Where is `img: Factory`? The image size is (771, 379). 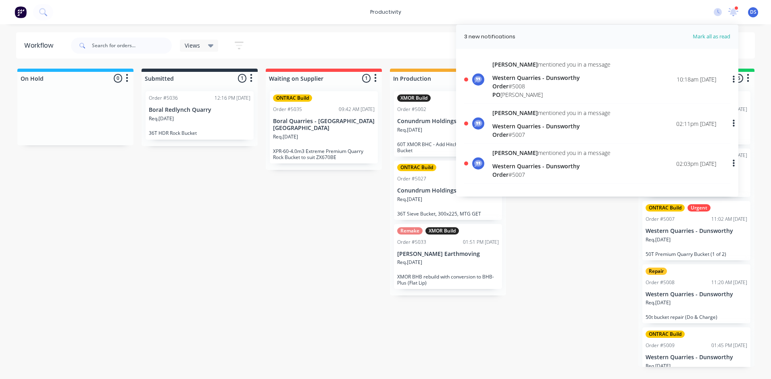 img: Factory is located at coordinates (21, 12).